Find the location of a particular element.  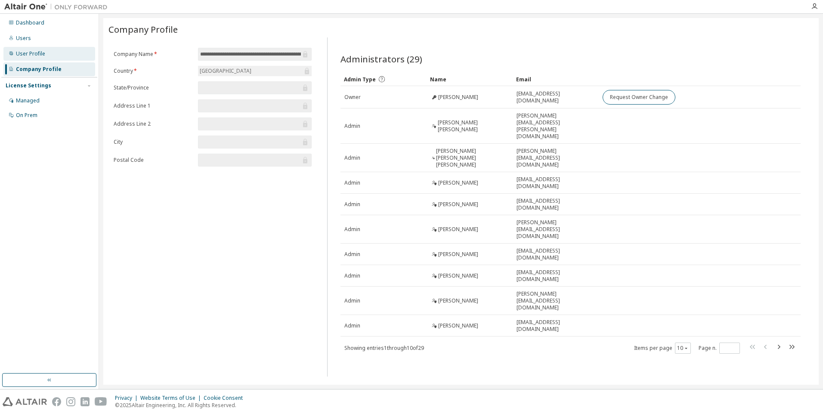

div: Name is located at coordinates (469, 79).